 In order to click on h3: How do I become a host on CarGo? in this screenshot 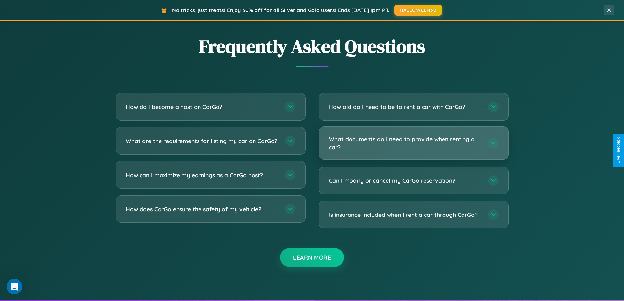, I will do `click(202, 107)`.